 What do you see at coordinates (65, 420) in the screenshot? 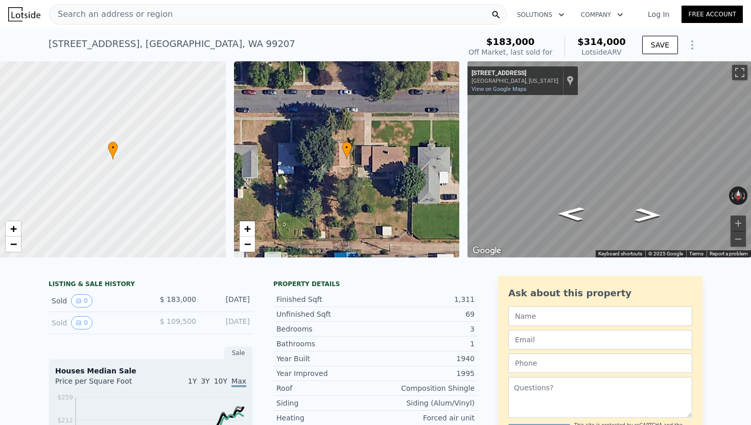
I see `tspan: $212` at bounding box center [65, 420].